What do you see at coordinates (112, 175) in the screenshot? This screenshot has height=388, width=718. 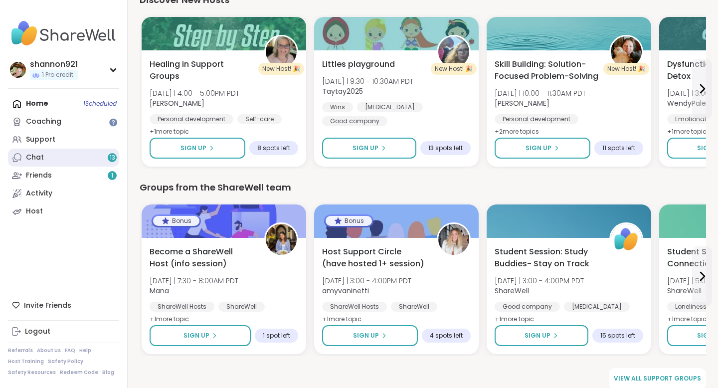 I see `span: 1` at bounding box center [112, 175].